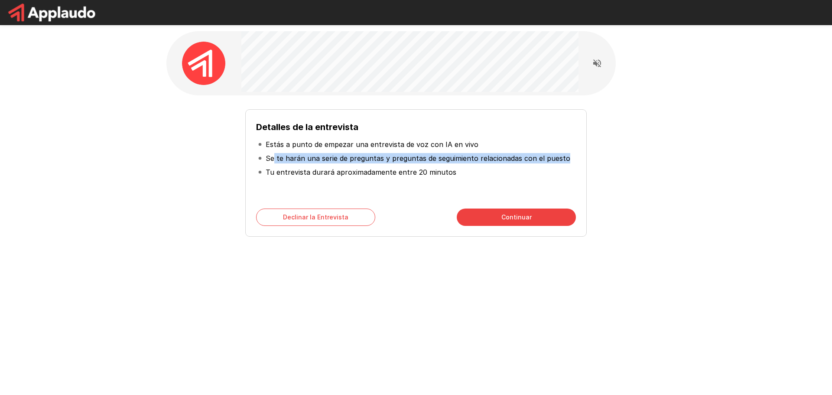 The height and width of the screenshot is (395, 832). What do you see at coordinates (418, 158) in the screenshot?
I see `p: Se te harán una serie de preguntas y preguntas de seguimiento relacionadas con el puesto` at bounding box center [418, 158].